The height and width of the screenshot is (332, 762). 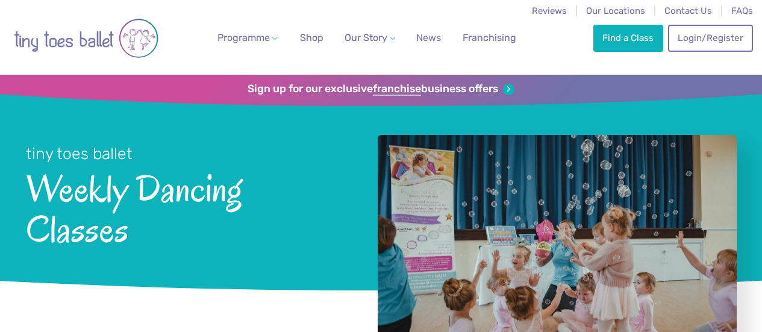 What do you see at coordinates (370, 38) in the screenshot?
I see `a: Our Story` at bounding box center [370, 38].